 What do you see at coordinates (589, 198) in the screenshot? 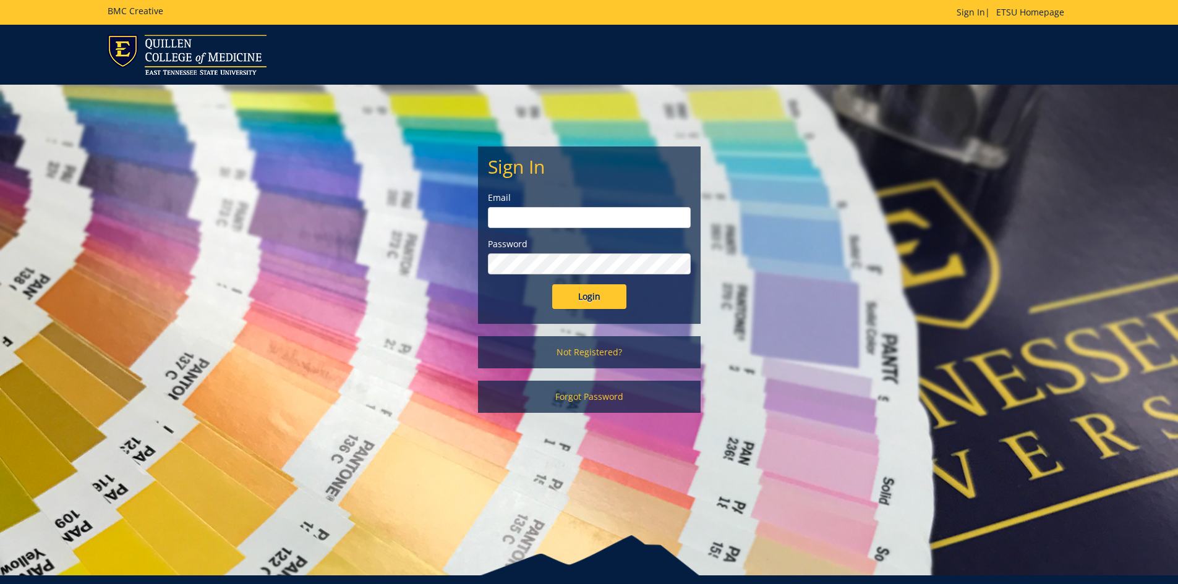
I see `label: Email` at bounding box center [589, 198].